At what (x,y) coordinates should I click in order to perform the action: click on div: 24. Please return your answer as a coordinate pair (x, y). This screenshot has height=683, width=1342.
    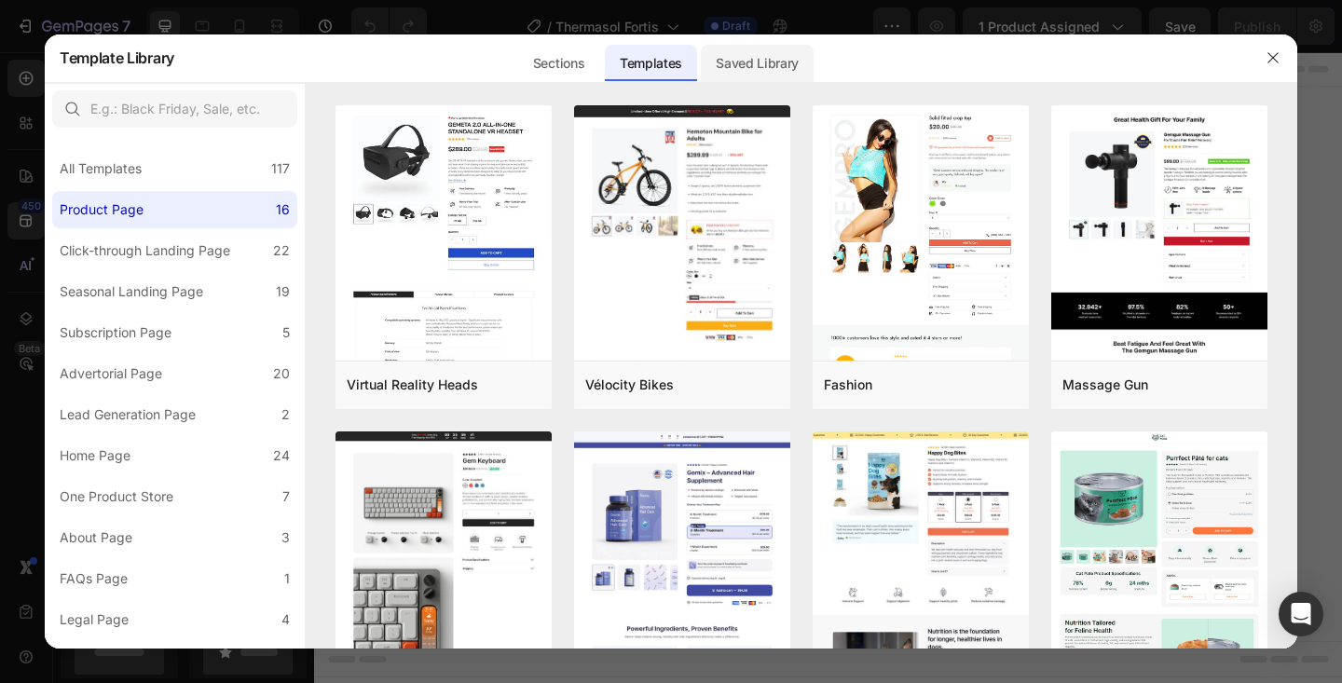
    Looking at the image, I should click on (281, 456).